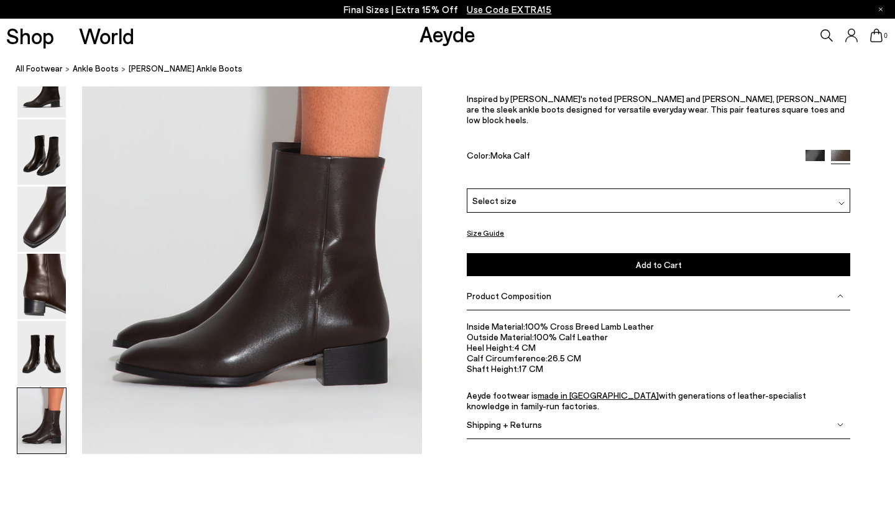  Describe the element at coordinates (496, 326) in the screenshot. I see `span: Inside Material:` at that location.